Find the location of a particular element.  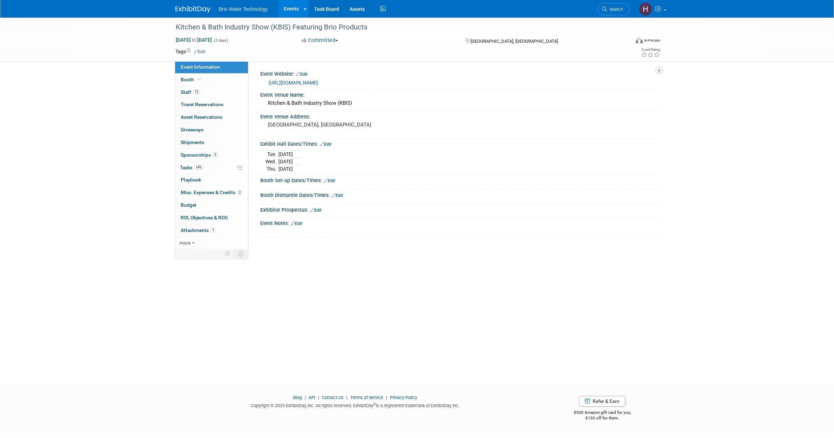

div: Booth Dismantle Dates/Times: is located at coordinates (460, 195).